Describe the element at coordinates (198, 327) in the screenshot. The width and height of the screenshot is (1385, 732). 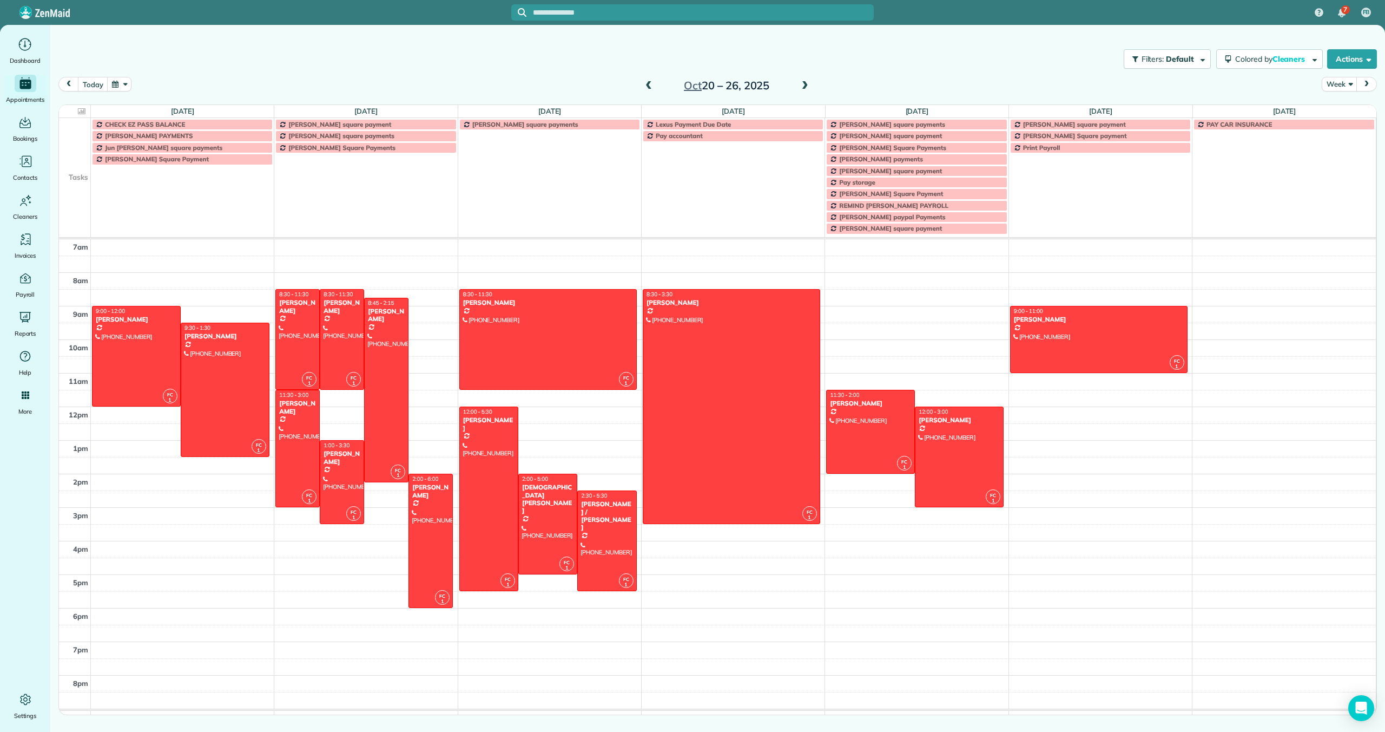
I see `span: 9:30 - 1:30` at that location.